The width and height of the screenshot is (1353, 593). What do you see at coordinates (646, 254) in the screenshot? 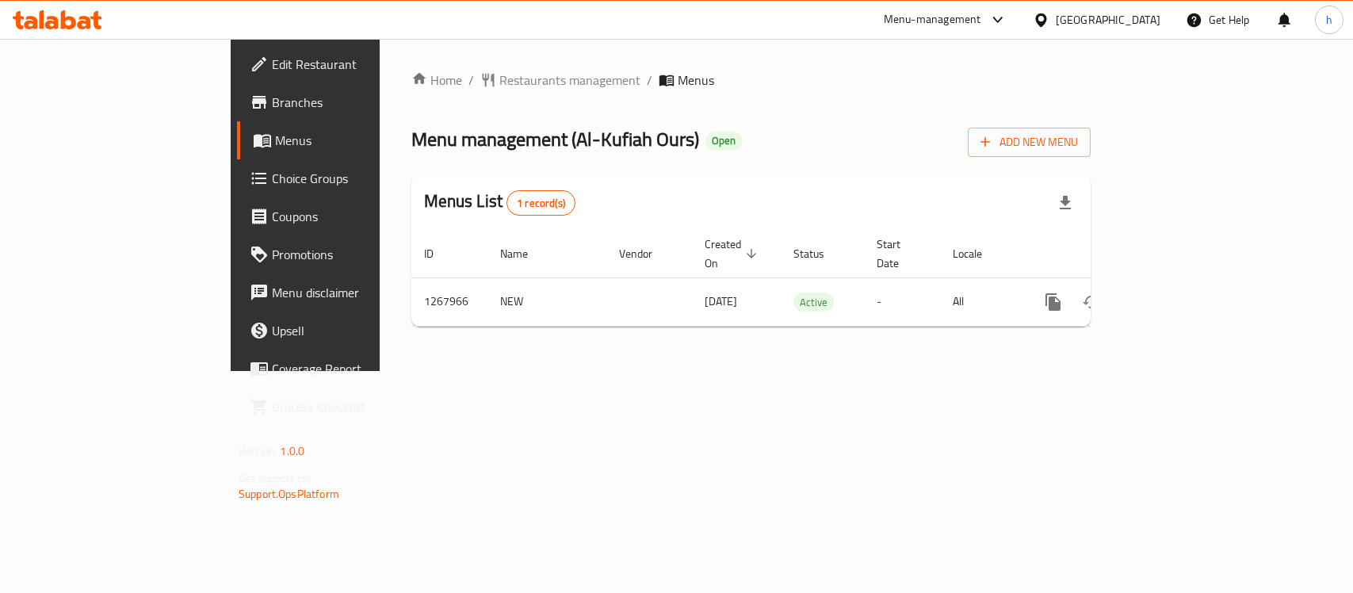
I see `span: Vendor` at bounding box center [646, 254].